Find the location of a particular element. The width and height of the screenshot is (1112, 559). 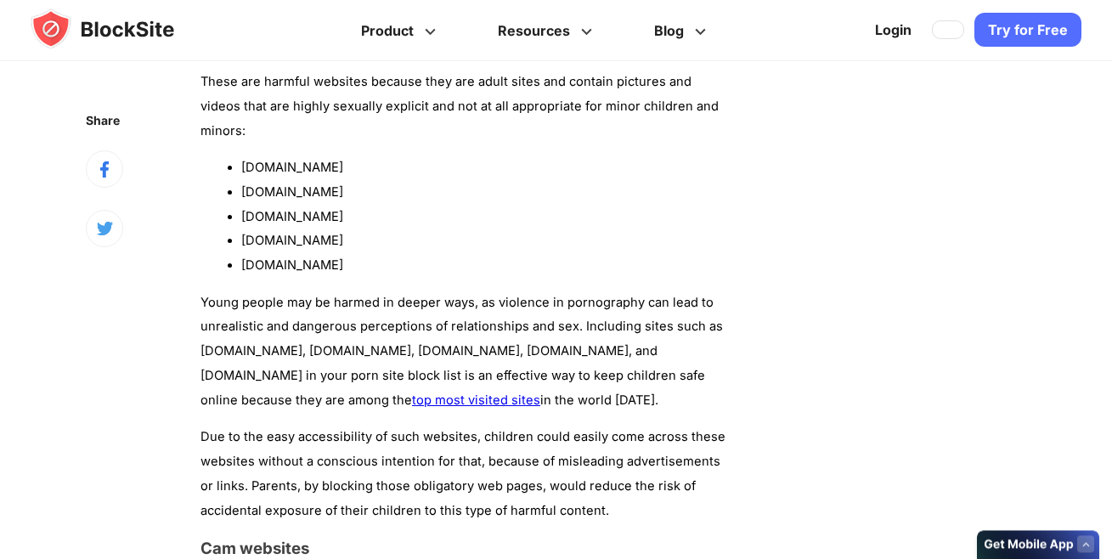

text: Share is located at coordinates (103, 120).